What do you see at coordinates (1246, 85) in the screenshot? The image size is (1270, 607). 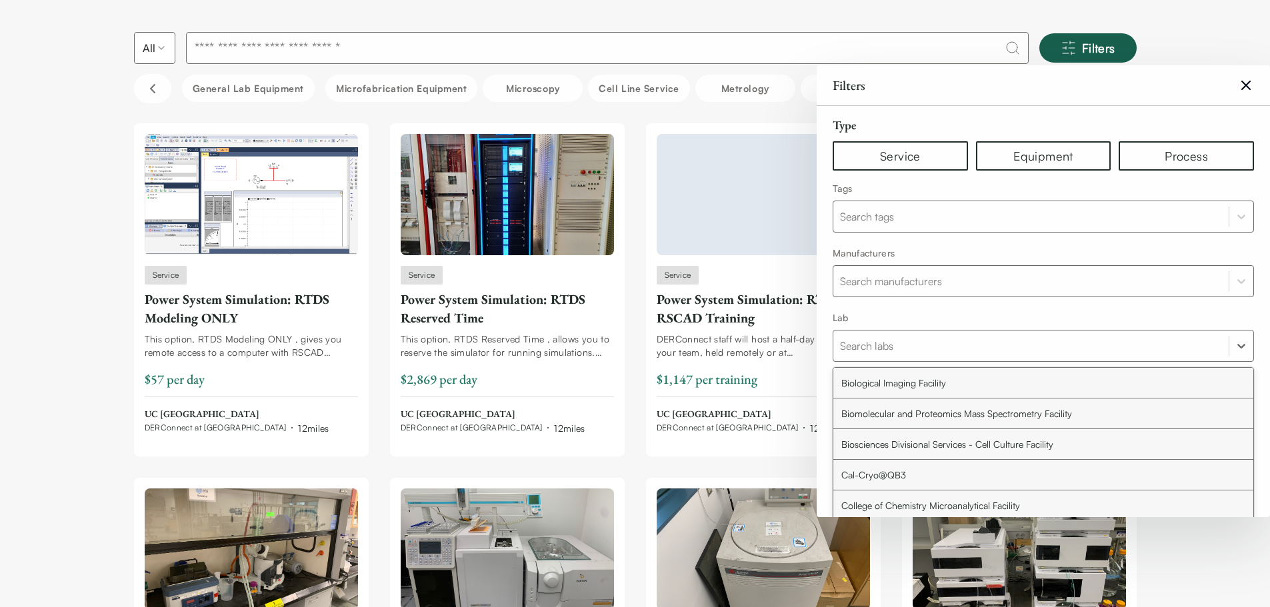 I see `svg: Clear Filters` at bounding box center [1246, 85].